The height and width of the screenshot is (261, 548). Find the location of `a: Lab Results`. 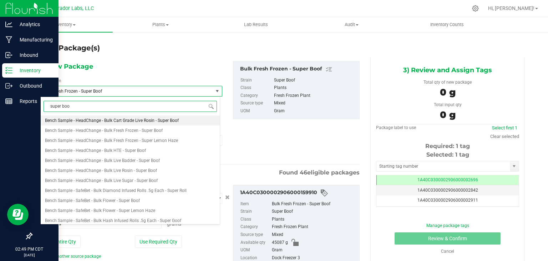

a: Lab Results is located at coordinates (256, 25).